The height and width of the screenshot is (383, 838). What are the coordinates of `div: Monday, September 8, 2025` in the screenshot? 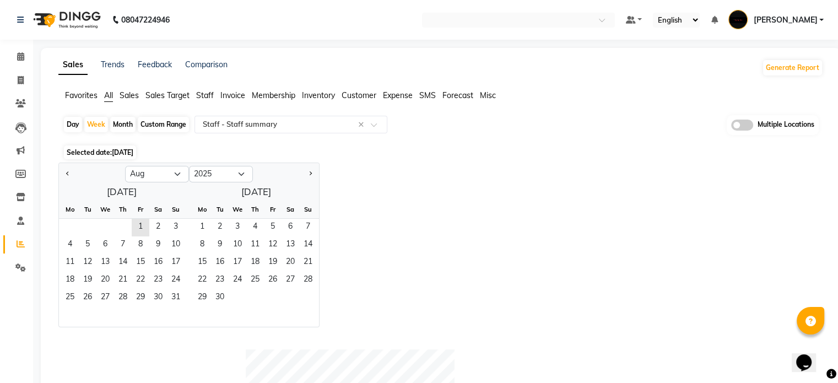 It's located at (202, 245).